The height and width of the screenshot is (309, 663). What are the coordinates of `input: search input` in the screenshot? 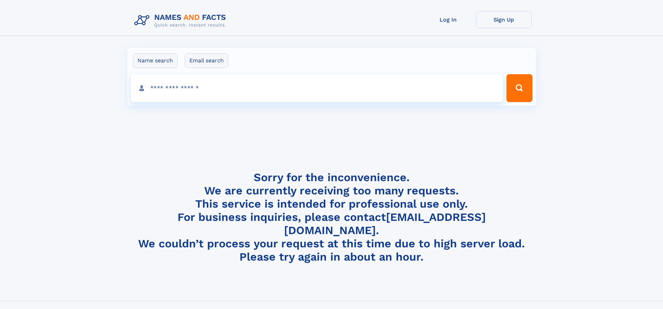 It's located at (317, 88).